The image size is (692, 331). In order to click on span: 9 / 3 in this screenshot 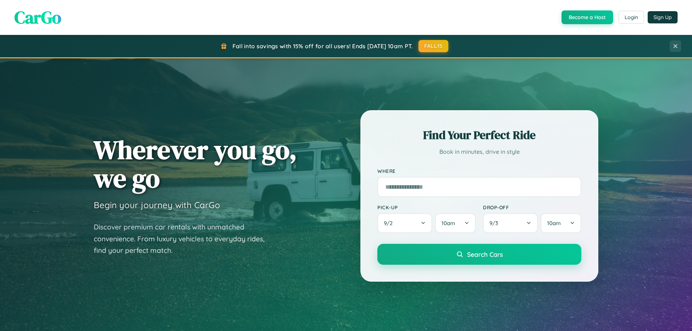, I will do `click(495, 223)`.